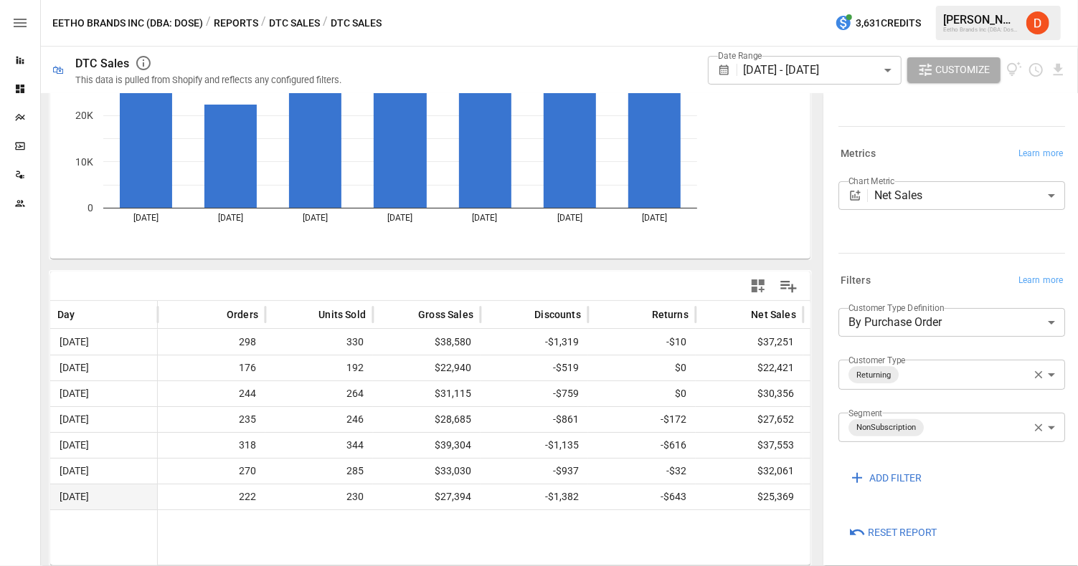 Image resolution: width=1078 pixels, height=566 pixels. What do you see at coordinates (775, 419) in the screenshot?
I see `span: $27,652` at bounding box center [775, 419].